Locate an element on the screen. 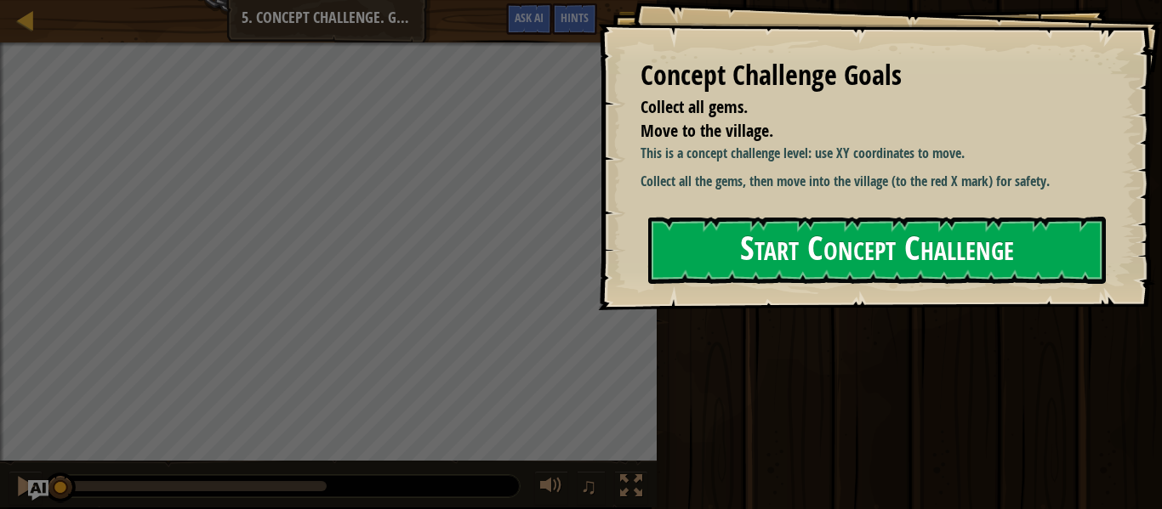 This screenshot has width=1162, height=509. span: Ask AI is located at coordinates (529, 17).